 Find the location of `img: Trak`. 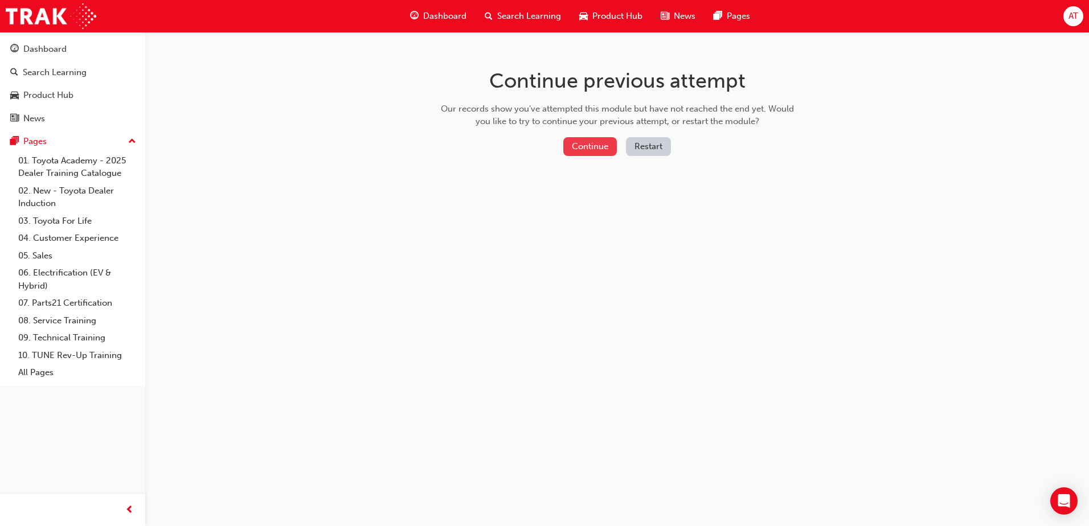

img: Trak is located at coordinates (51, 16).